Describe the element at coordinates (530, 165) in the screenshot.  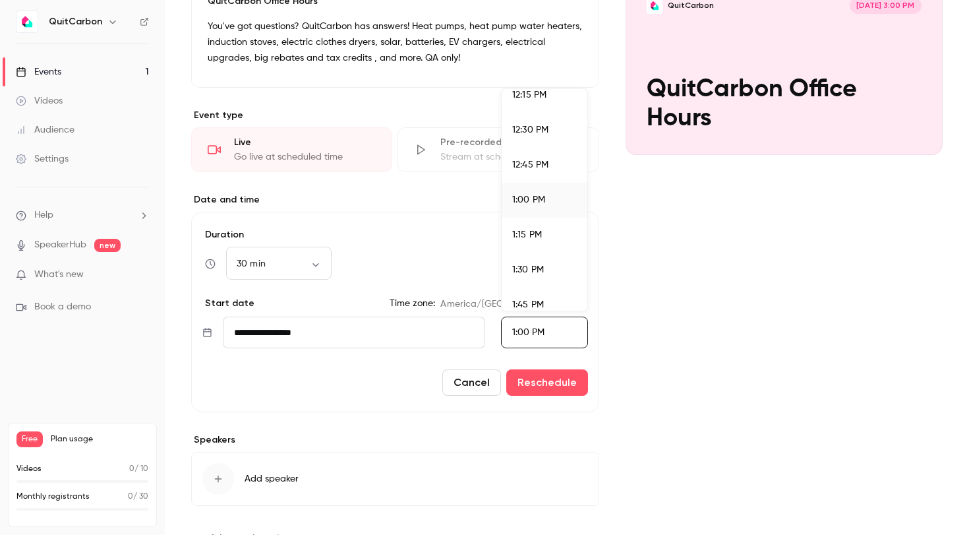
I see `span: 12:45 PM` at that location.